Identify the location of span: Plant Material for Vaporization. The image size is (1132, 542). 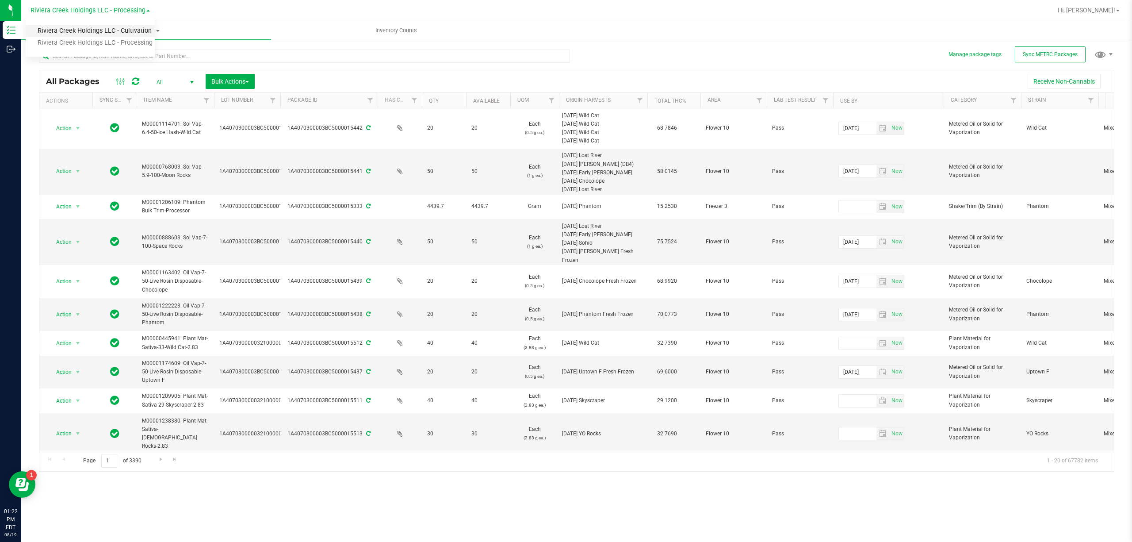
(982, 400).